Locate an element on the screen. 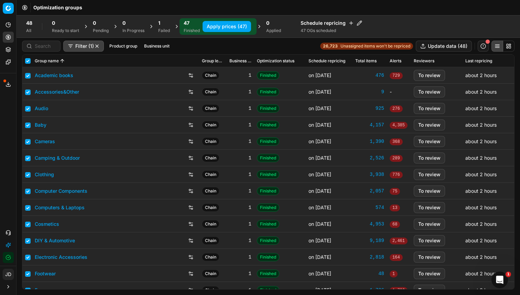 Image resolution: width=520 pixels, height=295 pixels. strong: 26,723 is located at coordinates (330, 46).